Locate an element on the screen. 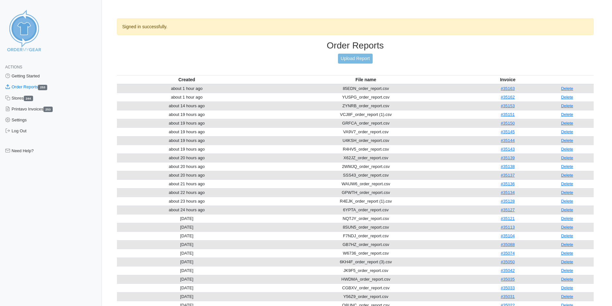 This screenshot has width=612, height=306. a: #35127 is located at coordinates (507, 210).